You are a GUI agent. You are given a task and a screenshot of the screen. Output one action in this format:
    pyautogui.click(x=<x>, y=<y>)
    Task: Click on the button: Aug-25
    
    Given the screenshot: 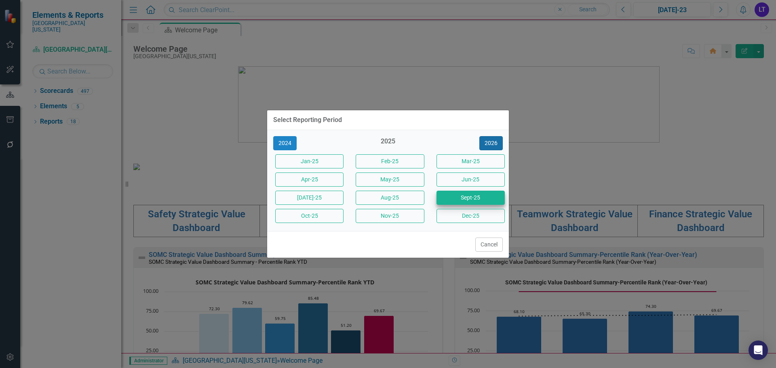 What is the action you would take?
    pyautogui.click(x=389, y=198)
    